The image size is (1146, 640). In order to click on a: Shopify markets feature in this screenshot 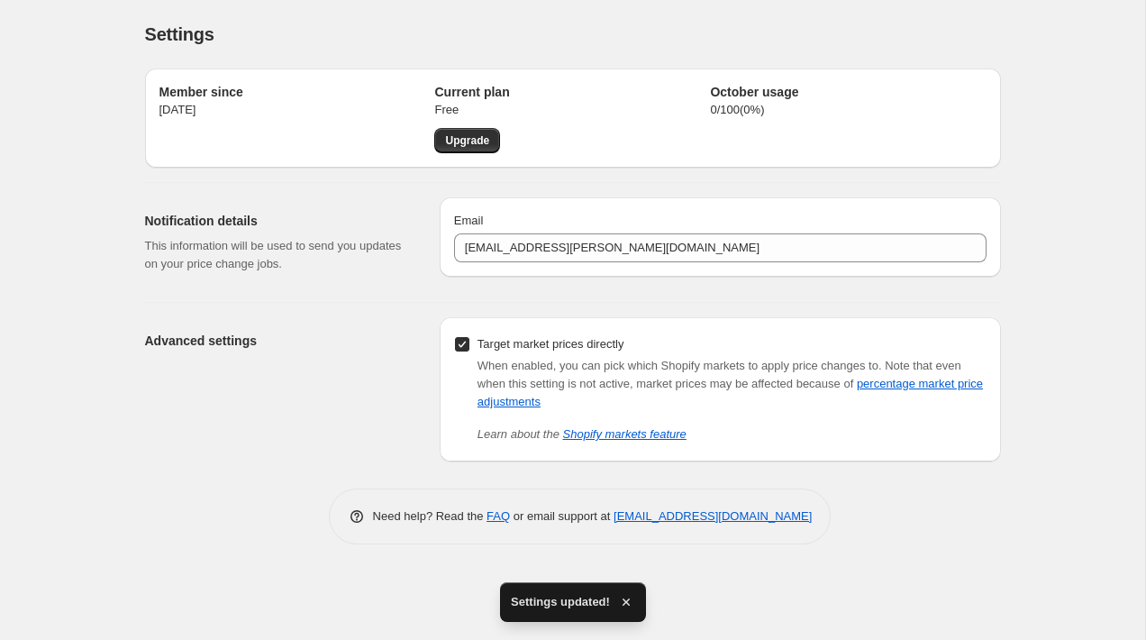, I will do `click(624, 433)`.